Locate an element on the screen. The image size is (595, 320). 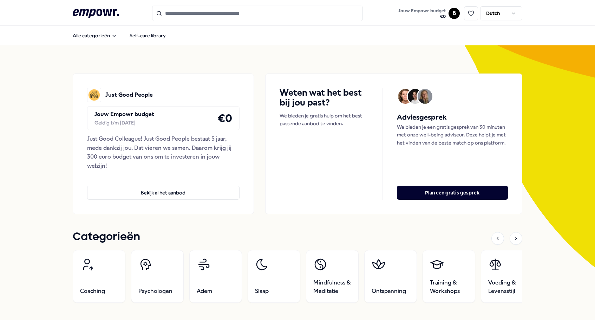
span: Slaap is located at coordinates (262, 291).